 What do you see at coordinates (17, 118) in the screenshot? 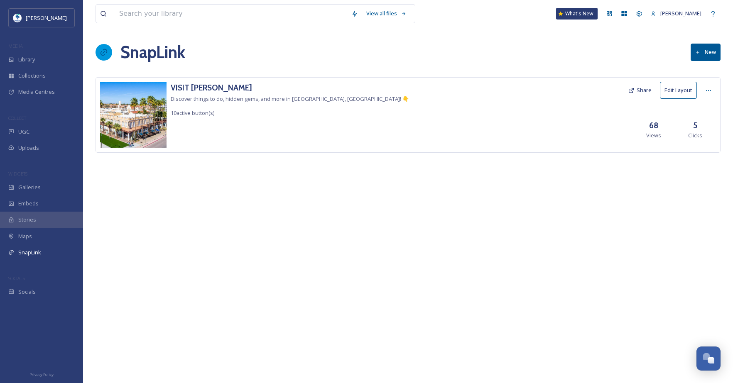
I see `span: COLLECT` at bounding box center [17, 118].